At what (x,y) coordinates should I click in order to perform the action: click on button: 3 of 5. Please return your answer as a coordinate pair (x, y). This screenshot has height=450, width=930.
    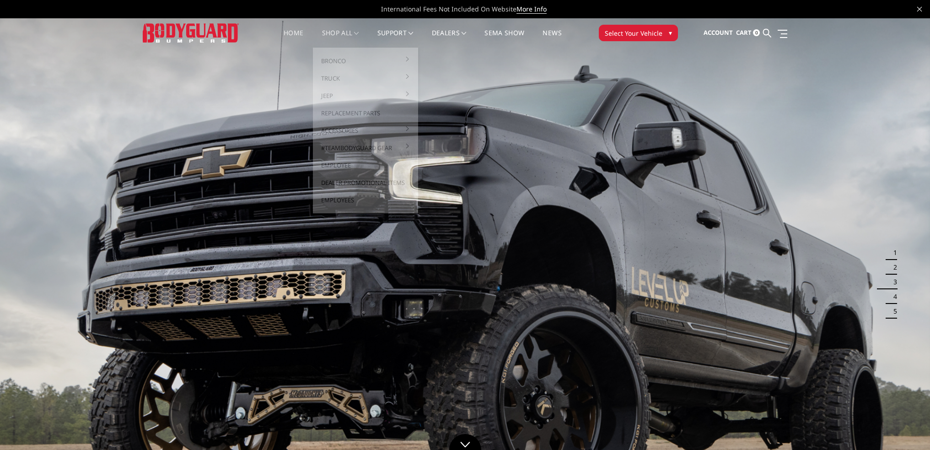
    Looking at the image, I should click on (892, 282).